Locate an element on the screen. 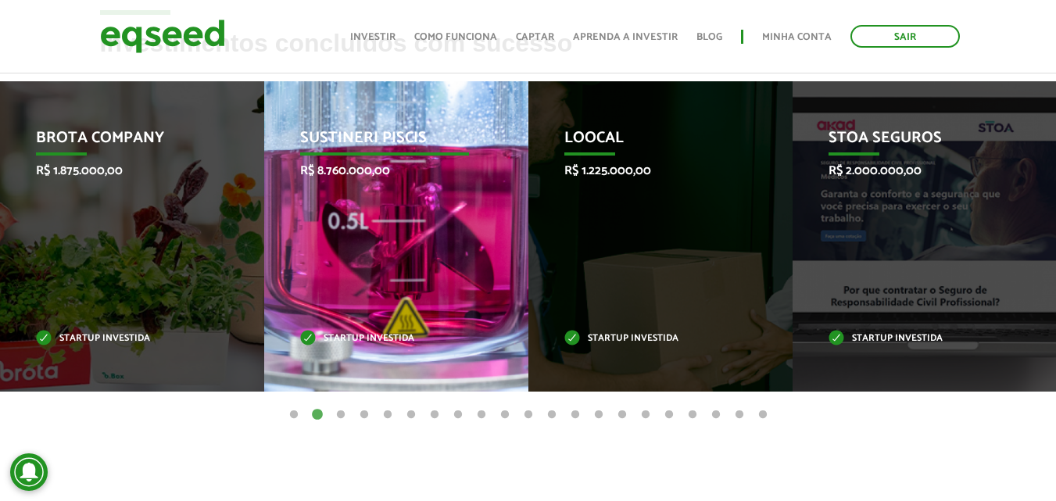  button: 11 of 21 is located at coordinates (529, 415).